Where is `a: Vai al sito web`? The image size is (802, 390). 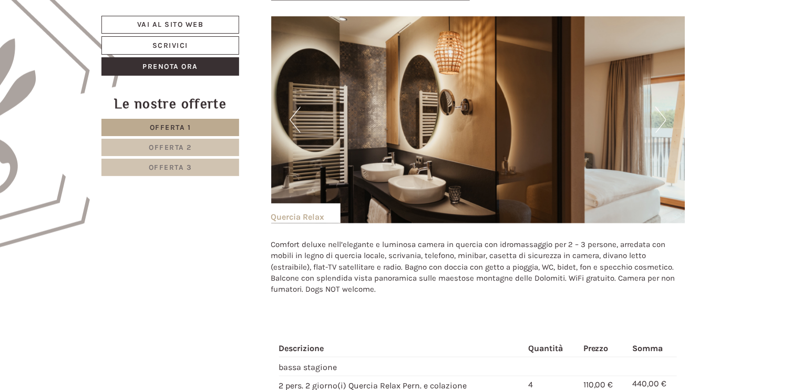 a: Vai al sito web is located at coordinates (170, 25).